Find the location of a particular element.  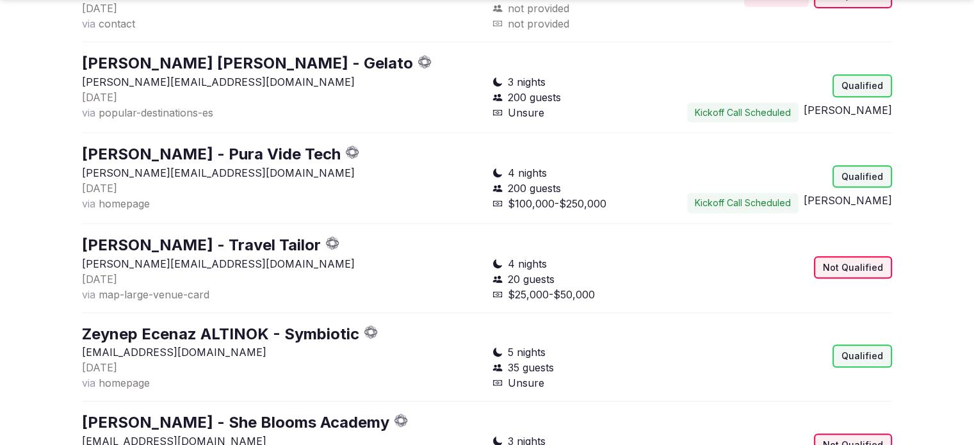

button: Zeynep Ecenaz ALTINOK - Symbiotic is located at coordinates (220, 334).